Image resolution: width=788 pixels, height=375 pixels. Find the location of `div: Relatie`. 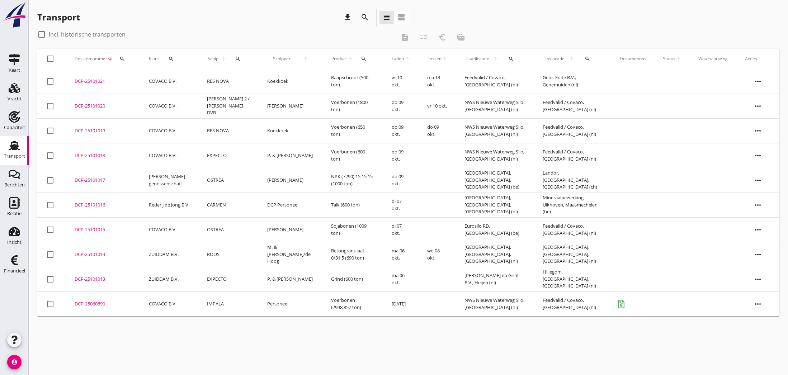

div: Relatie is located at coordinates (14, 213).